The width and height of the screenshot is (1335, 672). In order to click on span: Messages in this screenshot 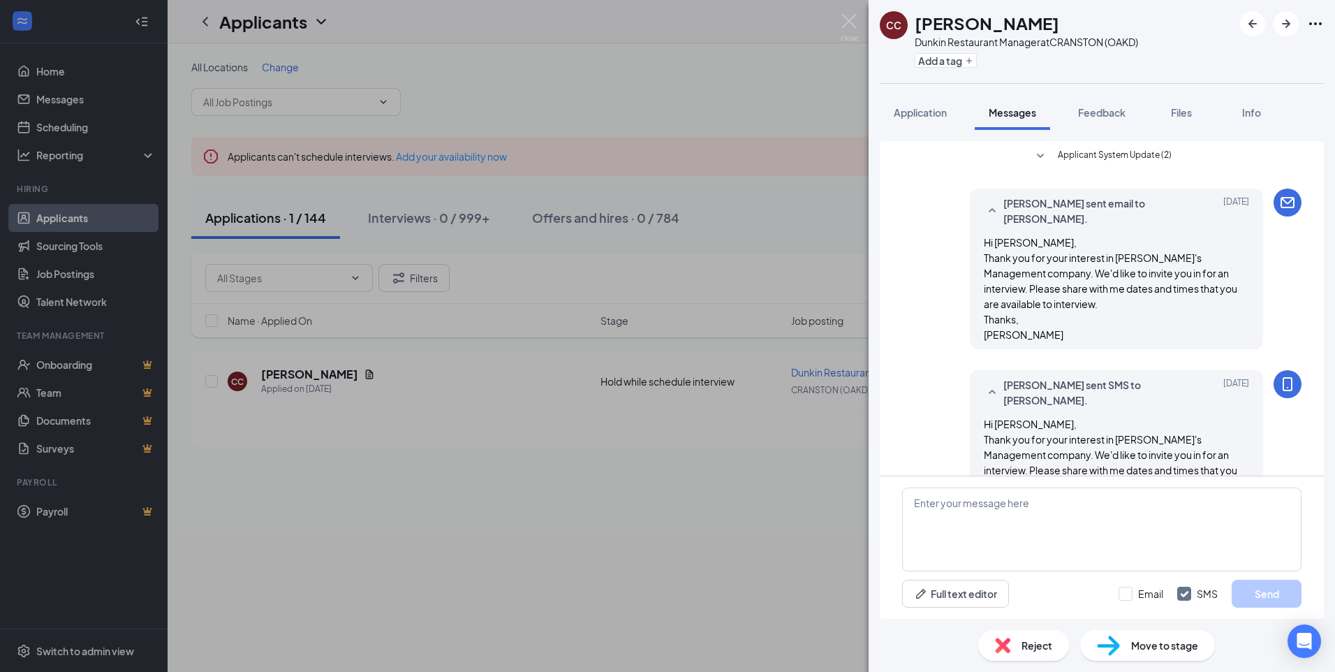, I will do `click(1012, 112)`.